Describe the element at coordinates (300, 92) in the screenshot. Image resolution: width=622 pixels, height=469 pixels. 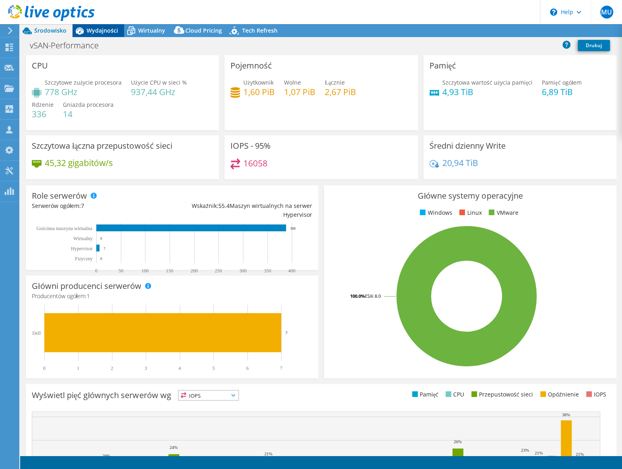
I see `h4: 1,07 PiB` at that location.